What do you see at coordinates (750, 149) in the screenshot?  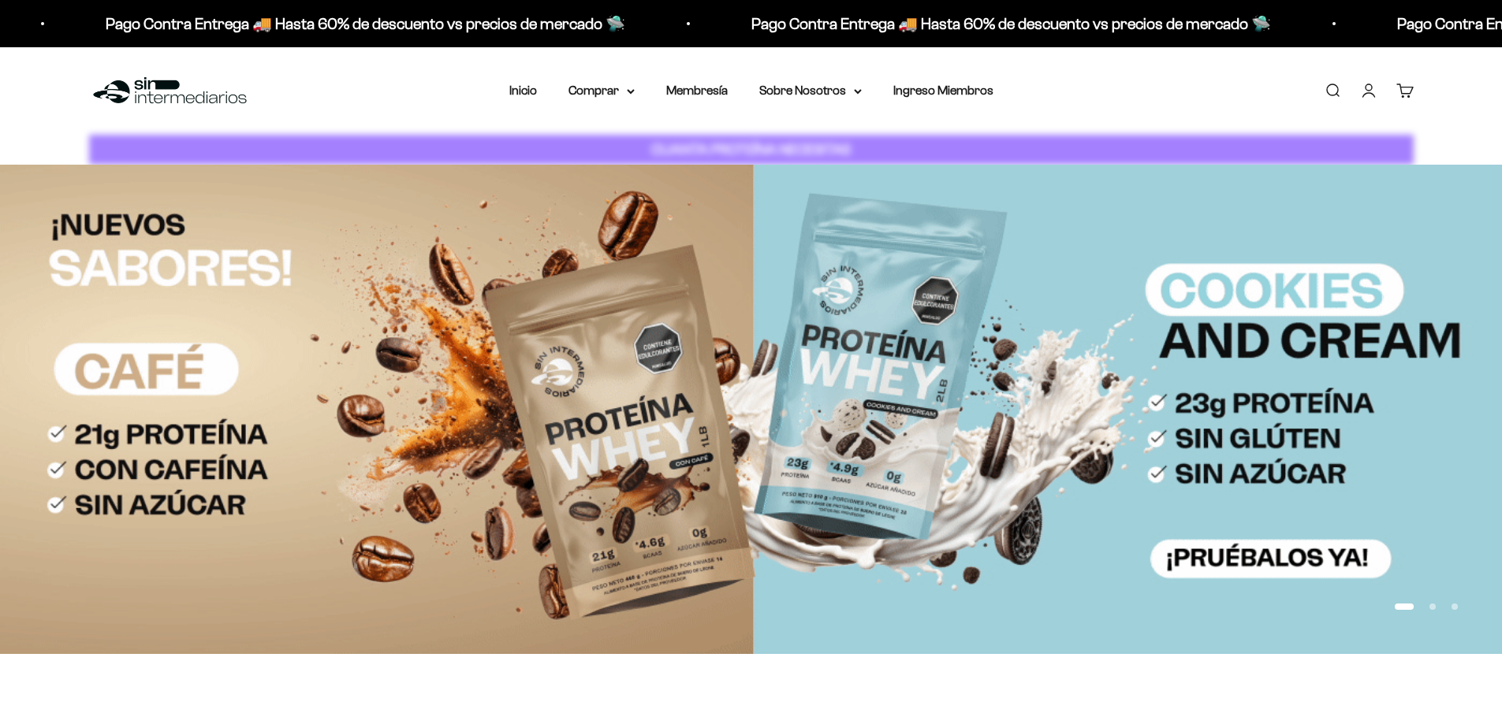 I see `strong: CUANTA PROTEÍNA NECESITAS` at bounding box center [750, 149].